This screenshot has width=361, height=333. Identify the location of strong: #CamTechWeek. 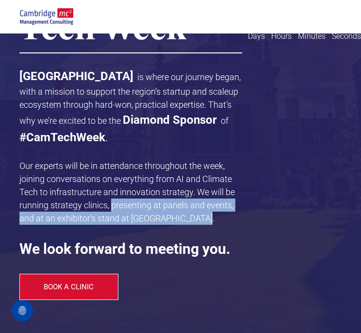
(62, 137).